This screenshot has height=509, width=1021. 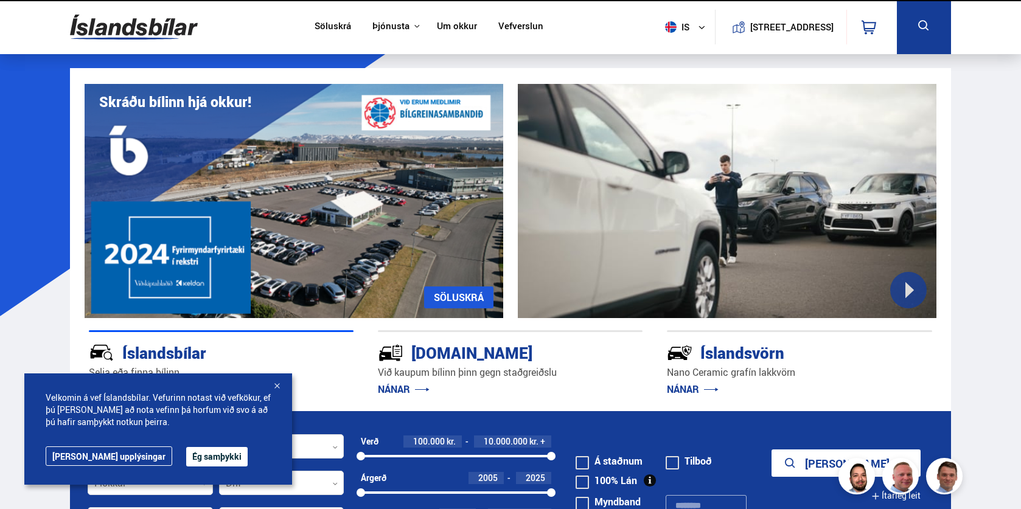 What do you see at coordinates (608, 502) in the screenshot?
I see `label: Myndband` at bounding box center [608, 502].